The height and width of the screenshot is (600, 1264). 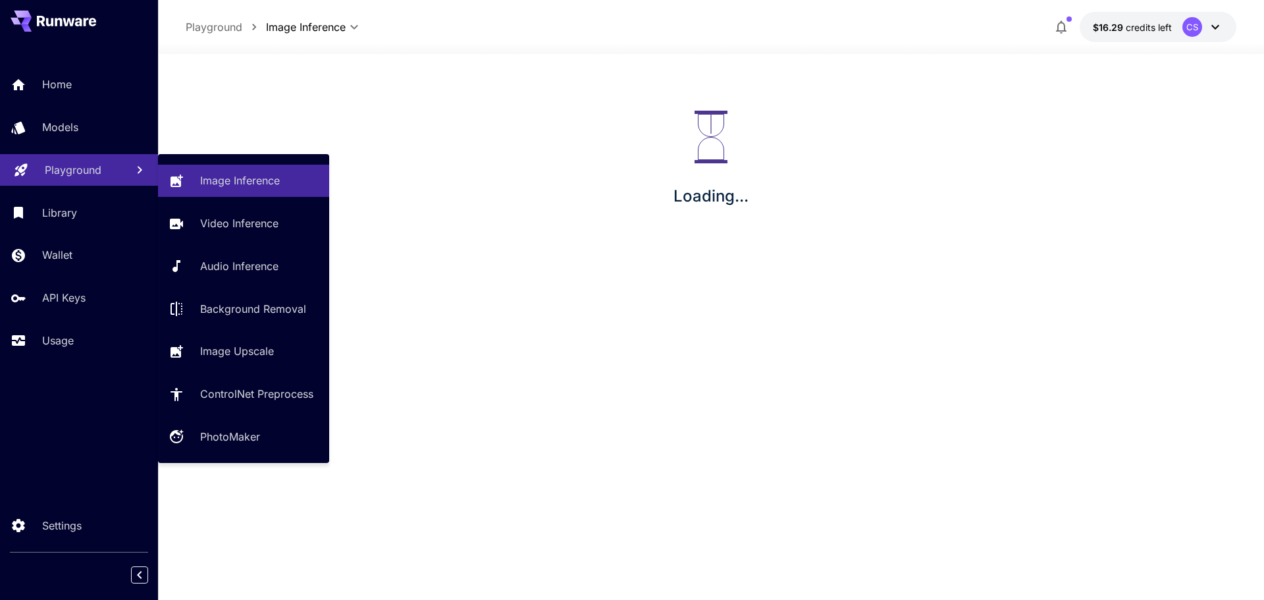 What do you see at coordinates (226, 27) in the screenshot?
I see `nav: breadcrumb` at bounding box center [226, 27].